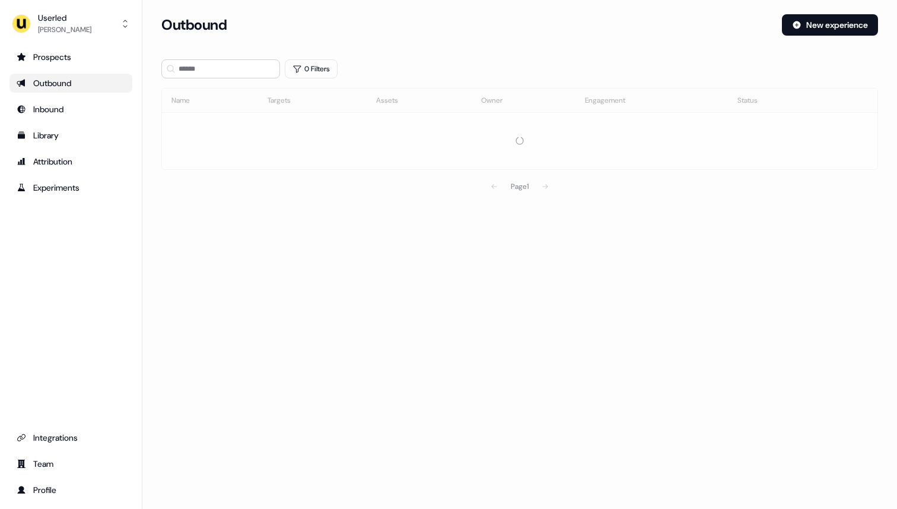 The image size is (897, 509). Describe the element at coordinates (65, 18) in the screenshot. I see `div: Userled` at that location.